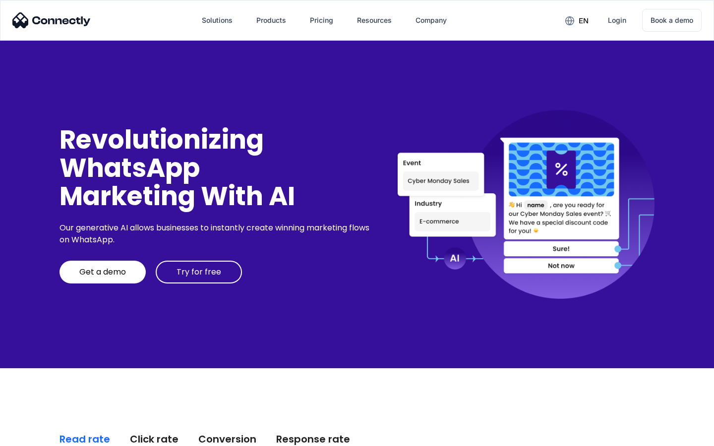 The width and height of the screenshot is (714, 446). I want to click on div: Our generative AI allows businesses to instantly create winning marketing flows on WhatsApp., so click(216, 234).